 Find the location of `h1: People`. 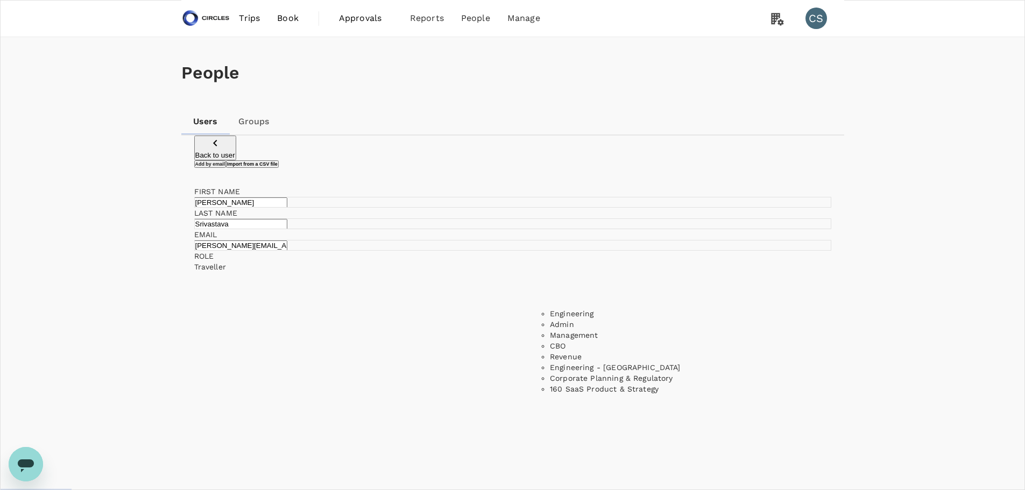

h1: People is located at coordinates (513, 73).